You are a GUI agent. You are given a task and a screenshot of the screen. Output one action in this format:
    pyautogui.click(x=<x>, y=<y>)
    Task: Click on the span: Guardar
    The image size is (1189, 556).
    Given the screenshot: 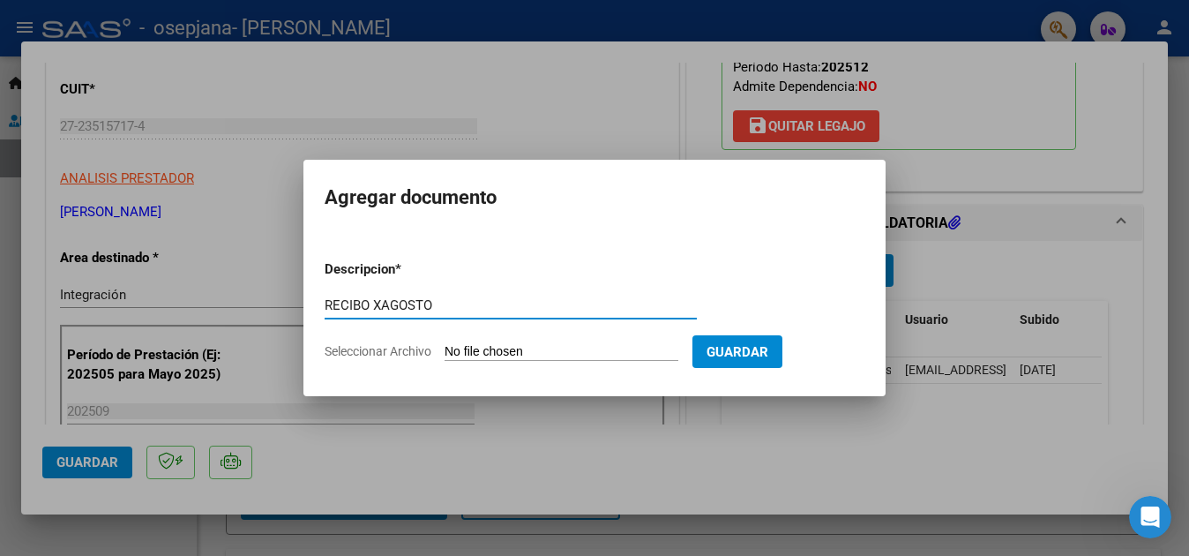 What is the action you would take?
    pyautogui.click(x=737, y=352)
    